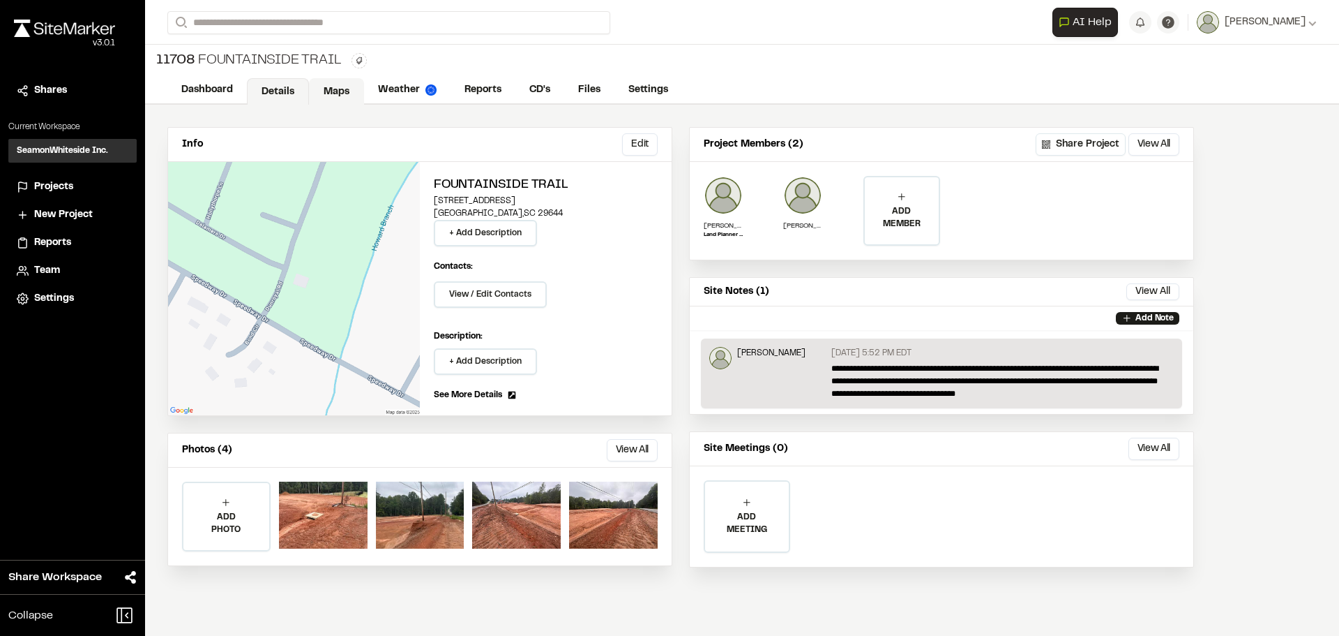  Describe the element at coordinates (490, 294) in the screenshot. I see `button: View / Edit Contacts` at that location.